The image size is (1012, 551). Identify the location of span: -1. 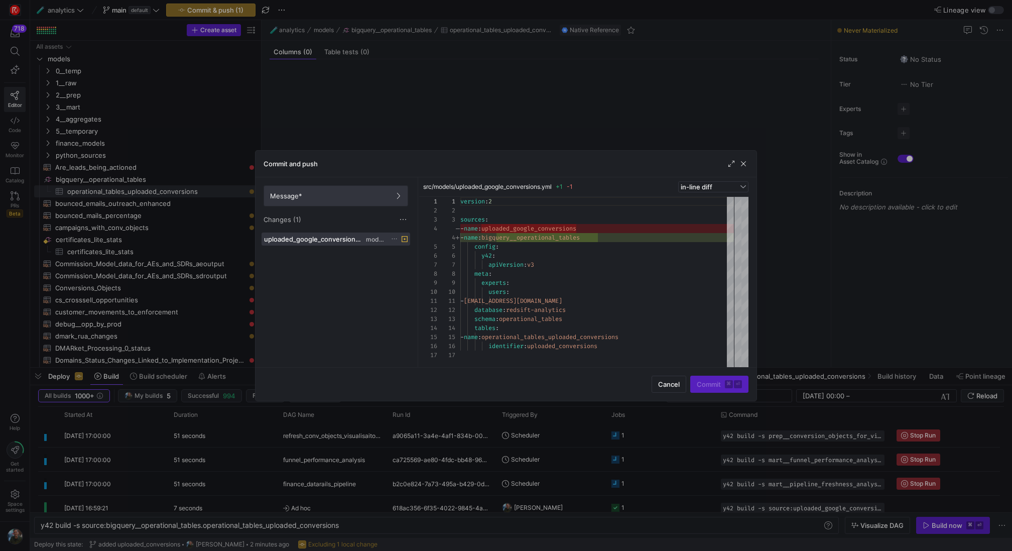
(570, 186).